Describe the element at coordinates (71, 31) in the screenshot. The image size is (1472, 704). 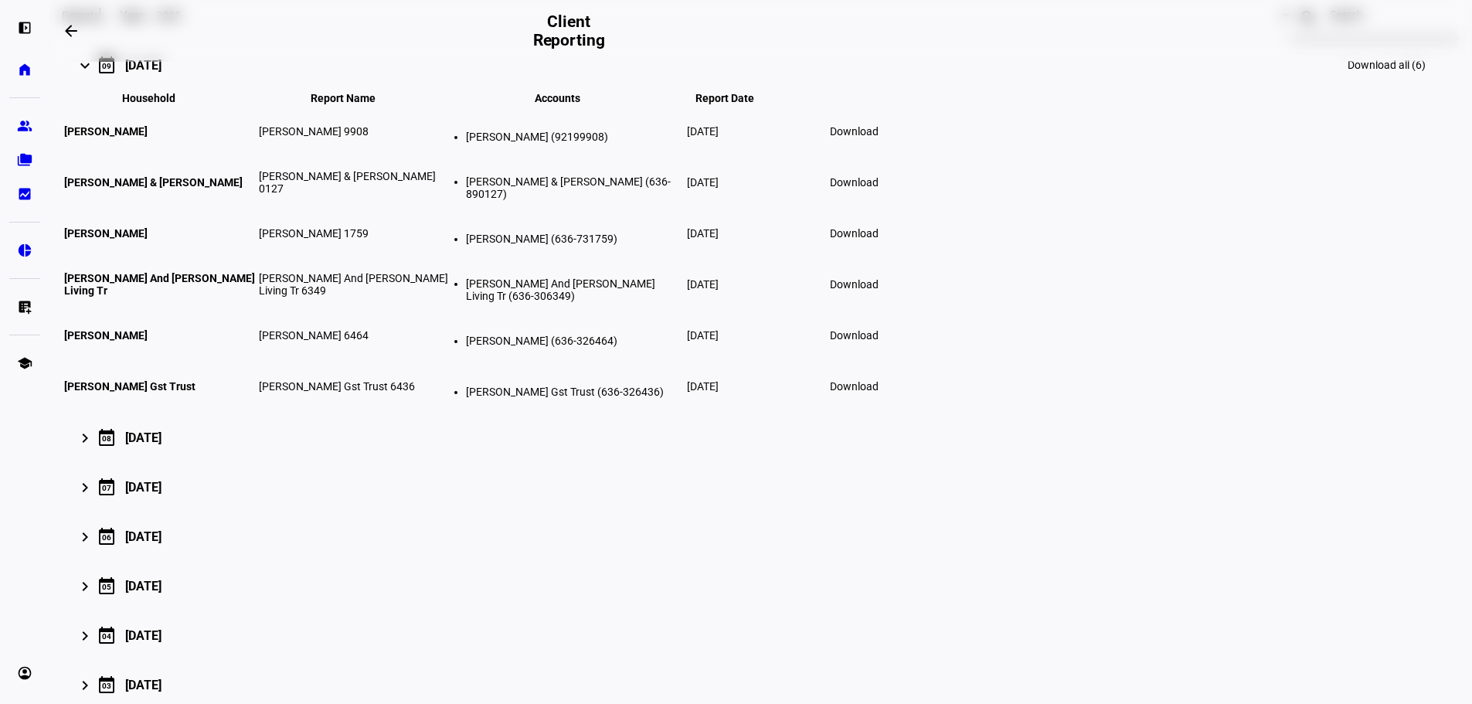
I see `mat-icon: arrow_backwards` at that location.